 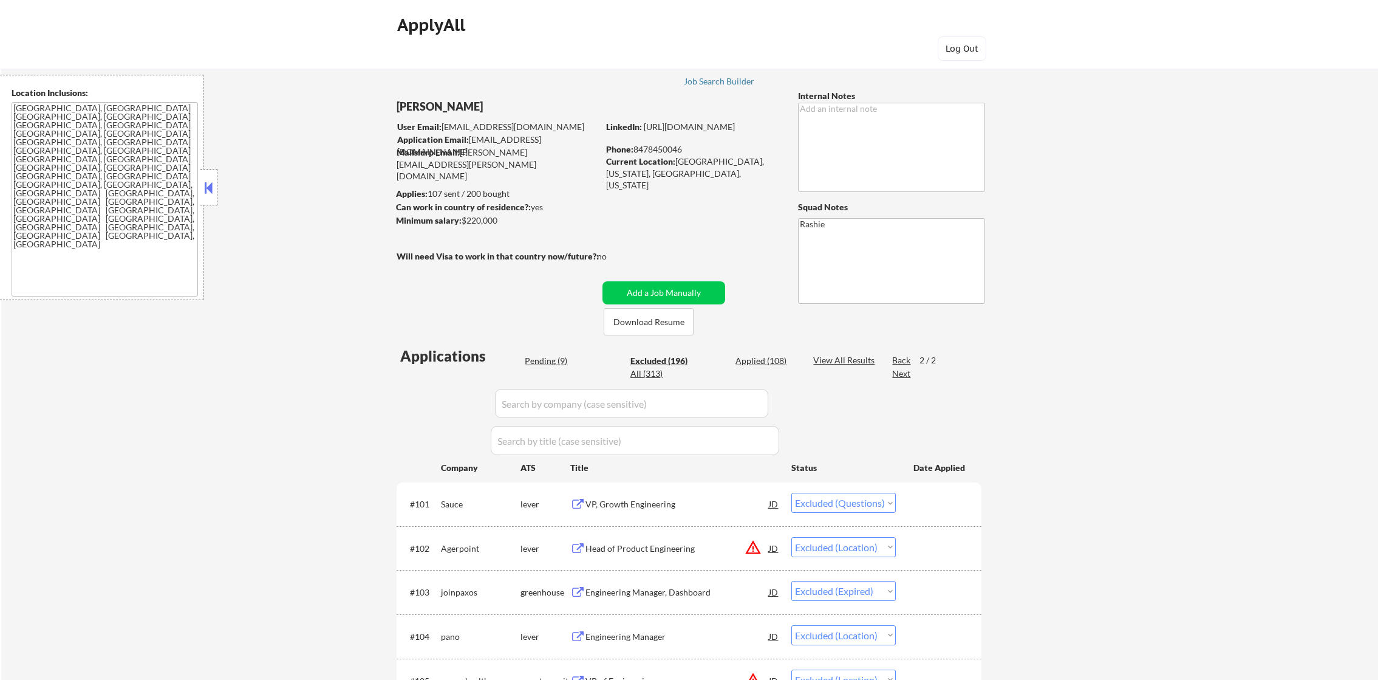 What do you see at coordinates (497, 256) in the screenshot?
I see `strong: Will need Visa to work in that country now/future?:` at bounding box center [497, 256].